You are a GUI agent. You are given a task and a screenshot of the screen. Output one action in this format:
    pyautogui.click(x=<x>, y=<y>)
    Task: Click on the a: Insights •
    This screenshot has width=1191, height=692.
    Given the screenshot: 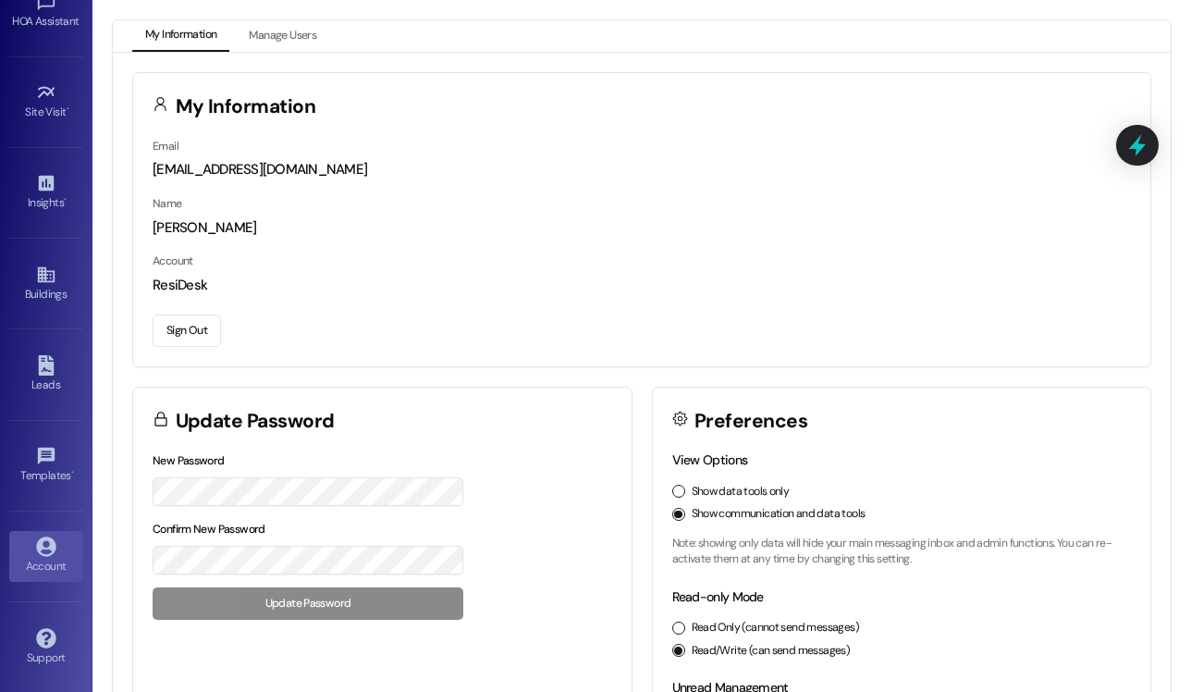 What is the action you would take?
    pyautogui.click(x=46, y=192)
    